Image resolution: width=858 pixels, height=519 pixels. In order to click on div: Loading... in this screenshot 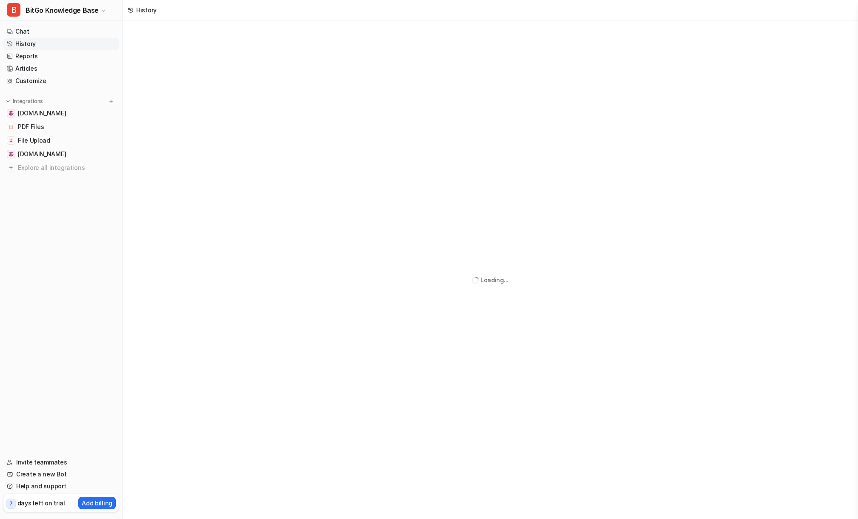, I will do `click(494, 280)`.